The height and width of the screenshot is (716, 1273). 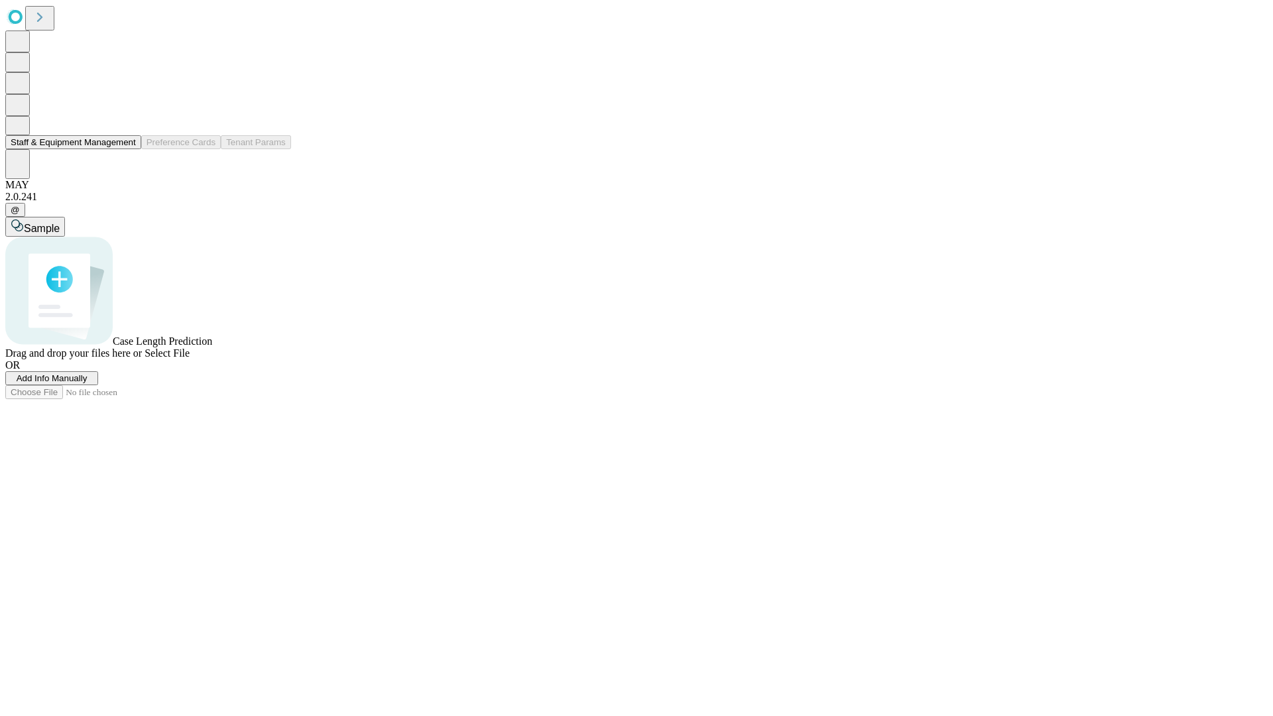 What do you see at coordinates (35, 227) in the screenshot?
I see `button: Sample` at bounding box center [35, 227].